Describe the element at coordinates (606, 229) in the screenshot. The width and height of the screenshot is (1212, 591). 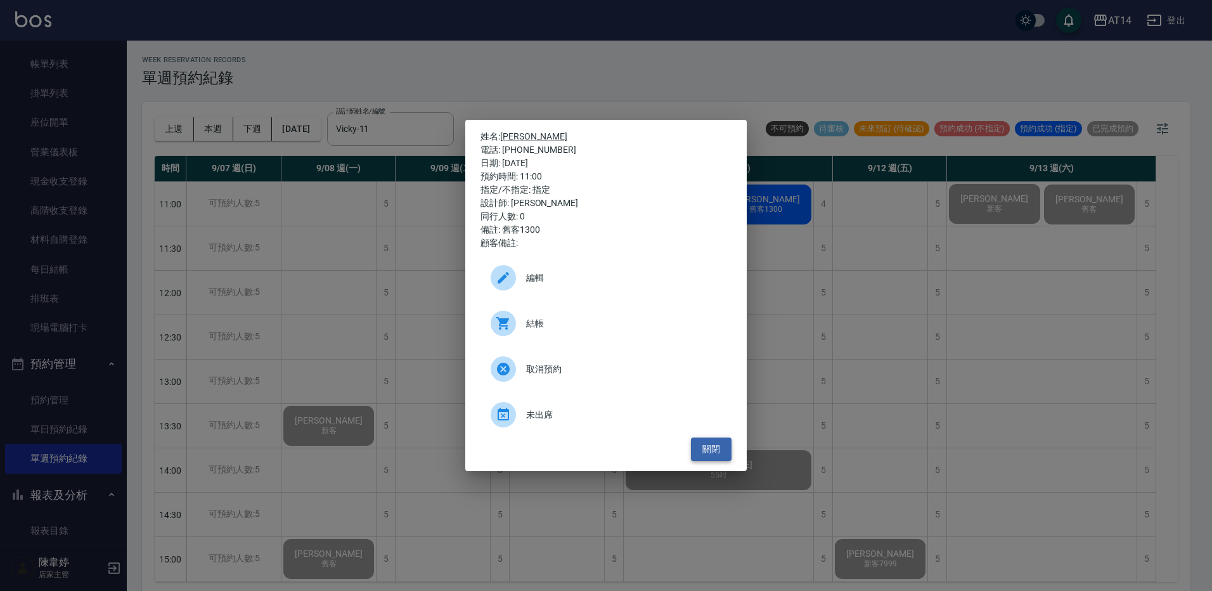
I see `div: 備註: 舊客1300` at that location.